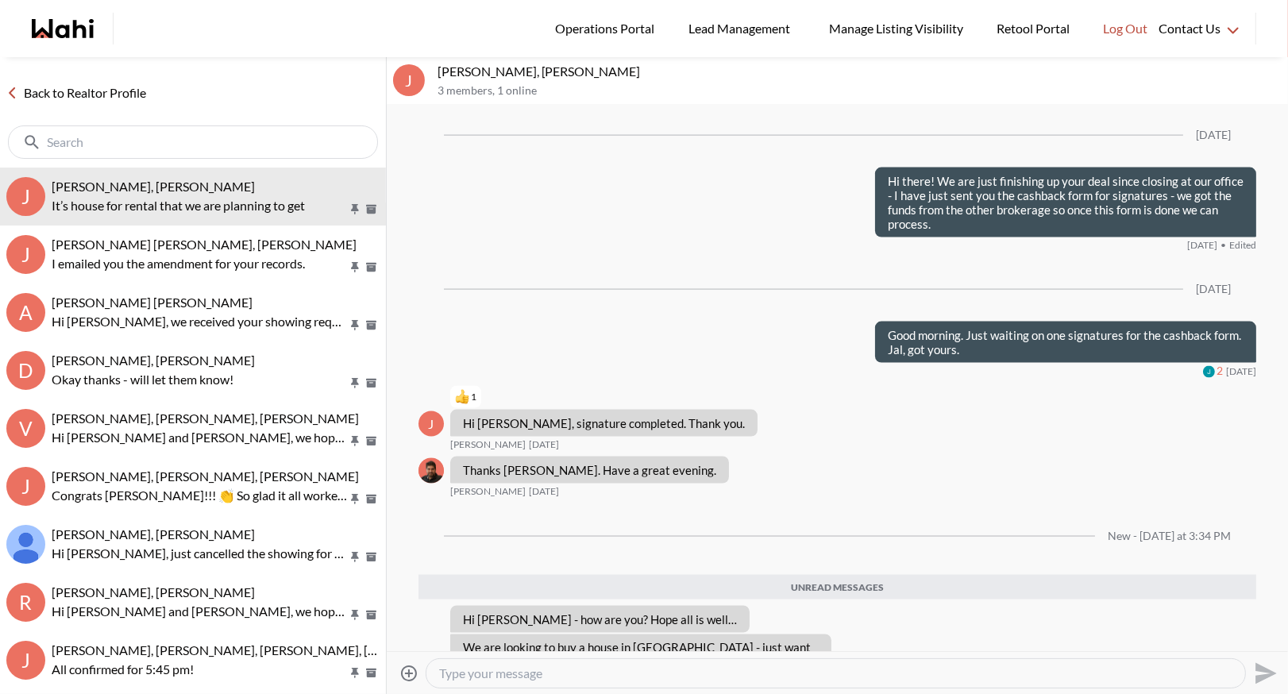 The image size is (1288, 694). I want to click on div: V, so click(25, 428).